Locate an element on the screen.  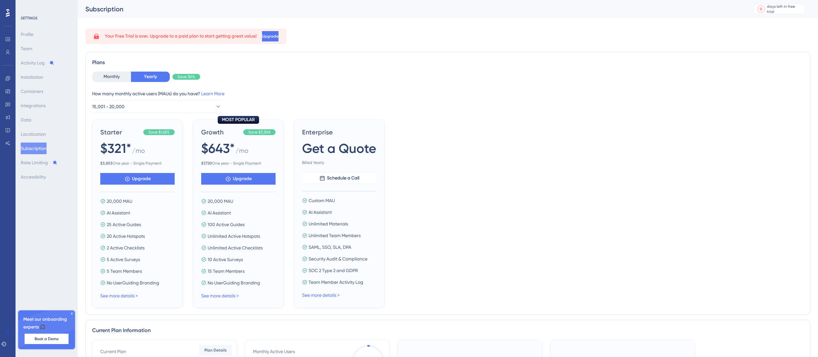
span: SAML, SSO, SLA, DPA is located at coordinates (330, 247).